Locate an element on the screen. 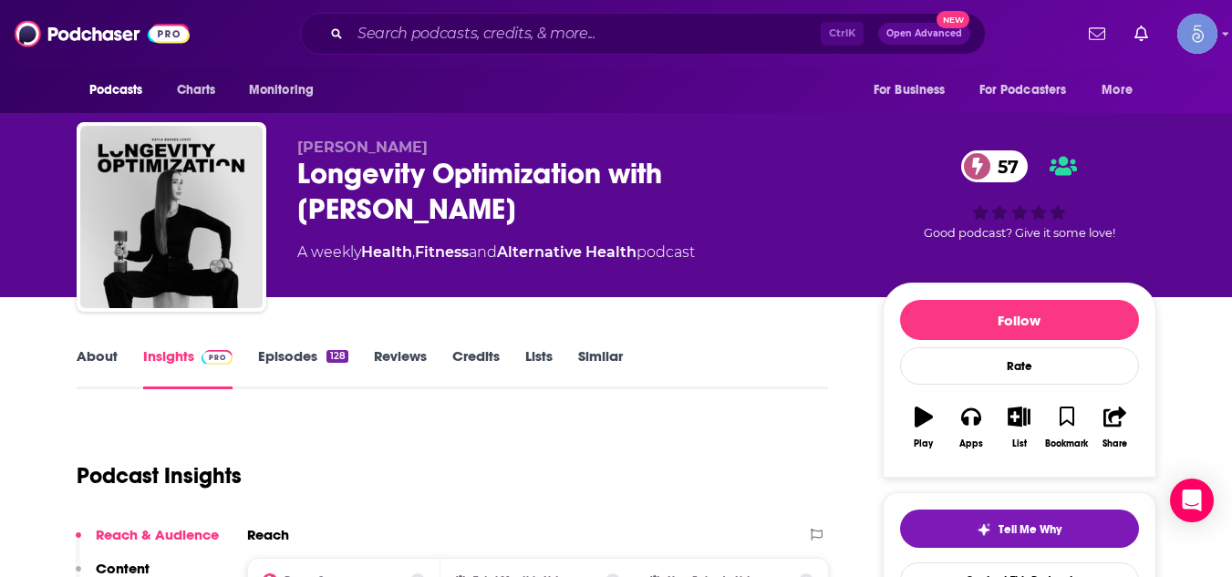 This screenshot has width=1232, height=577. h2: Reach is located at coordinates (268, 535).